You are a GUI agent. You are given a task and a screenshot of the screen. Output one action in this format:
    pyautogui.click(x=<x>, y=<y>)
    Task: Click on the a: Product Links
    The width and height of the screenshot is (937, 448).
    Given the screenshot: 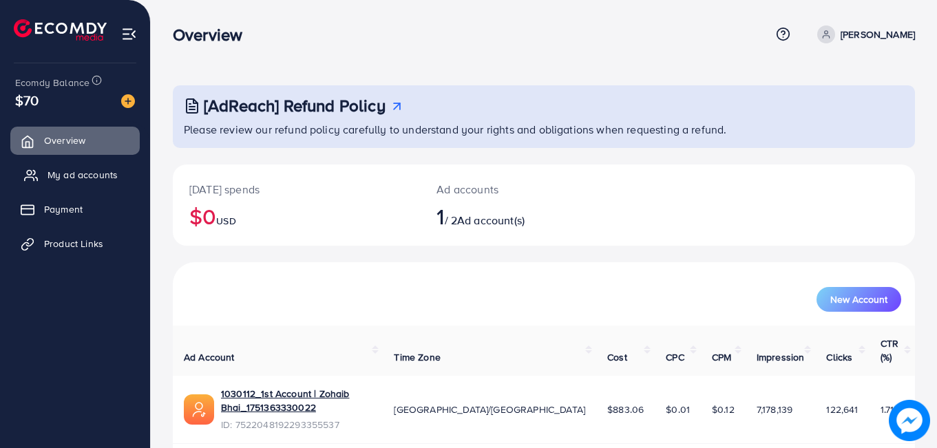 What is the action you would take?
    pyautogui.click(x=75, y=244)
    